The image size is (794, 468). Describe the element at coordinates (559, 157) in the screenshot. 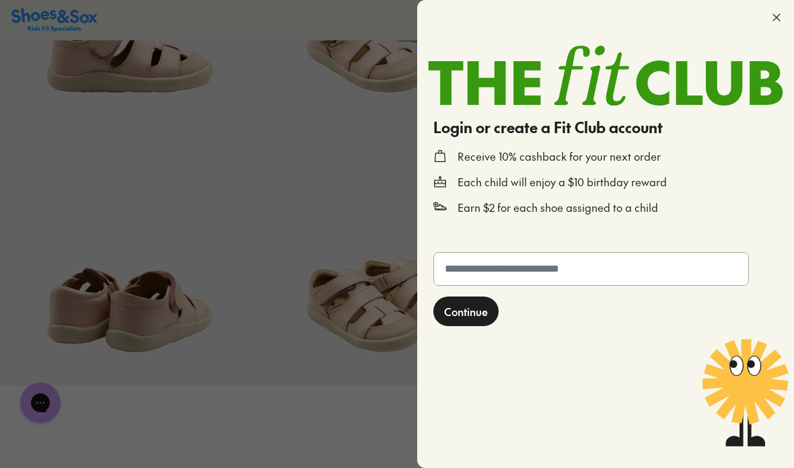

I see `p: Receive 10% cashback for your next order` at that location.